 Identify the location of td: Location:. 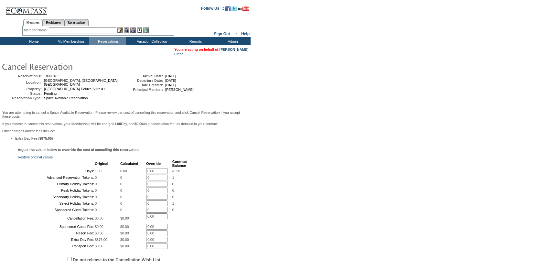
(22, 82).